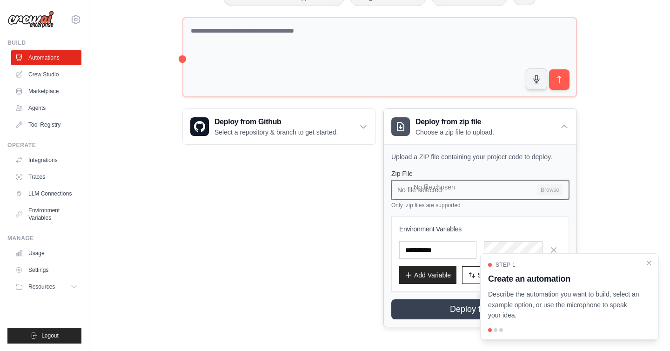 The height and width of the screenshot is (351, 670). What do you see at coordinates (44, 43) in the screenshot?
I see `div: Build` at bounding box center [44, 43].